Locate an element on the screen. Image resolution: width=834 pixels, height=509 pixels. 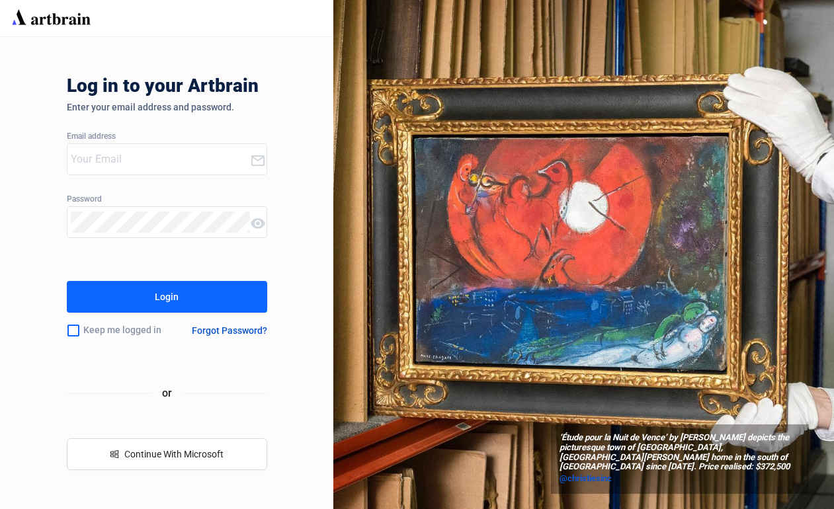
div: Login is located at coordinates (167, 297).